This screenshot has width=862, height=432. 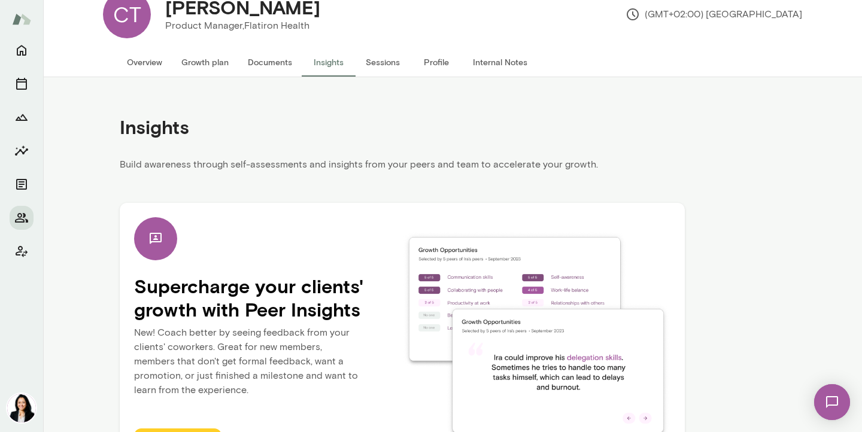 I want to click on h4: Insights, so click(x=154, y=127).